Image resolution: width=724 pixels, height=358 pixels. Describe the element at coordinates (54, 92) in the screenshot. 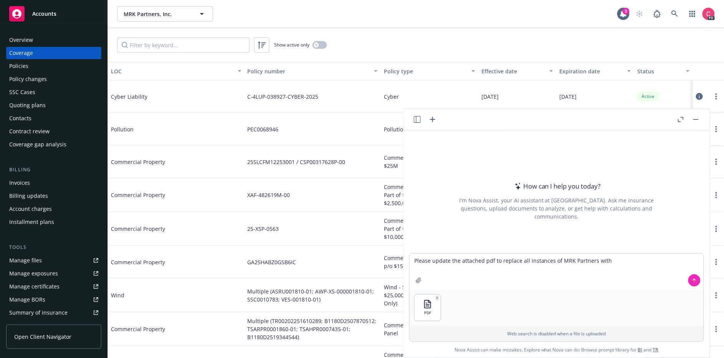

I see `a: SSC Cases` at that location.